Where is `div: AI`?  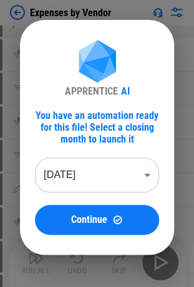
div: AI is located at coordinates (125, 91).